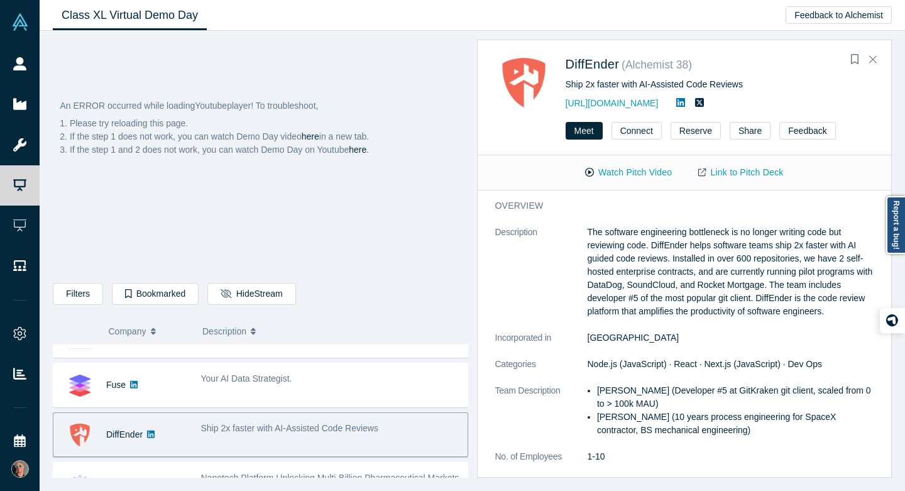 This screenshot has height=491, width=905. Describe the element at coordinates (731, 272) in the screenshot. I see `p: The software engineering bottleneck is no longer writing code but reviewing code. DiffEnder helps...` at that location.